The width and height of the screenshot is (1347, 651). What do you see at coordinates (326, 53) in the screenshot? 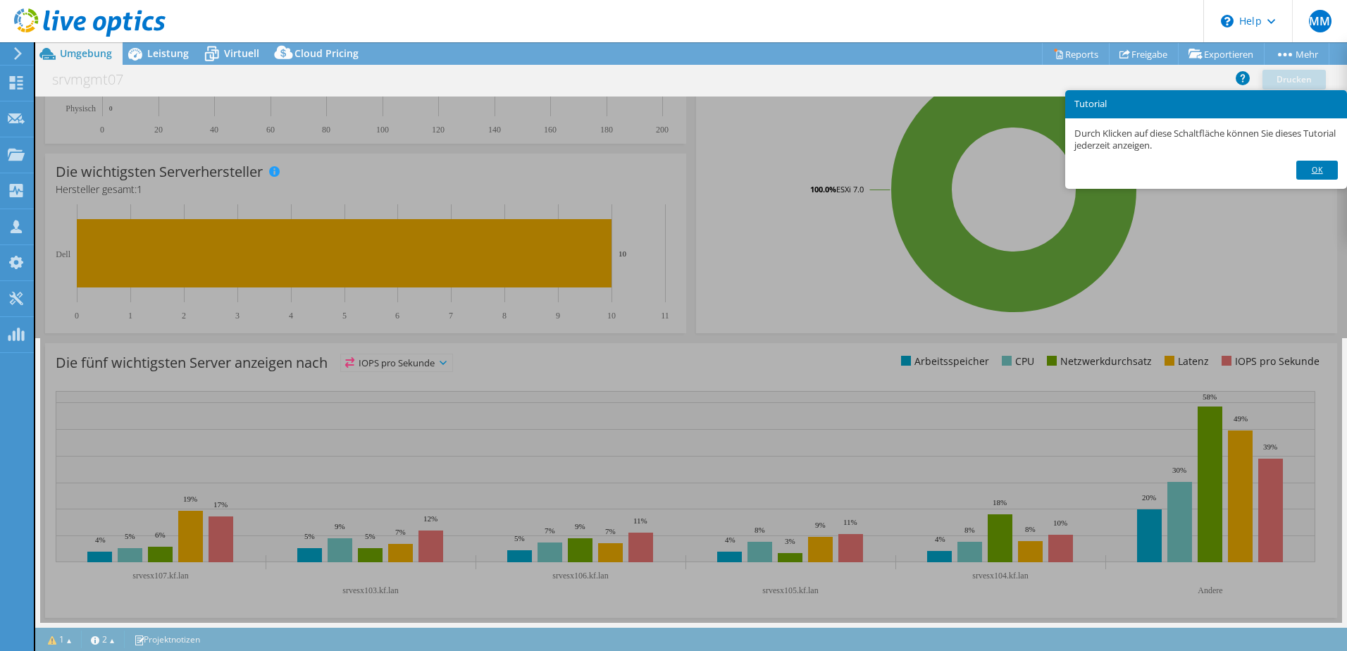
I see `span: Cloud Pricing` at bounding box center [326, 53].